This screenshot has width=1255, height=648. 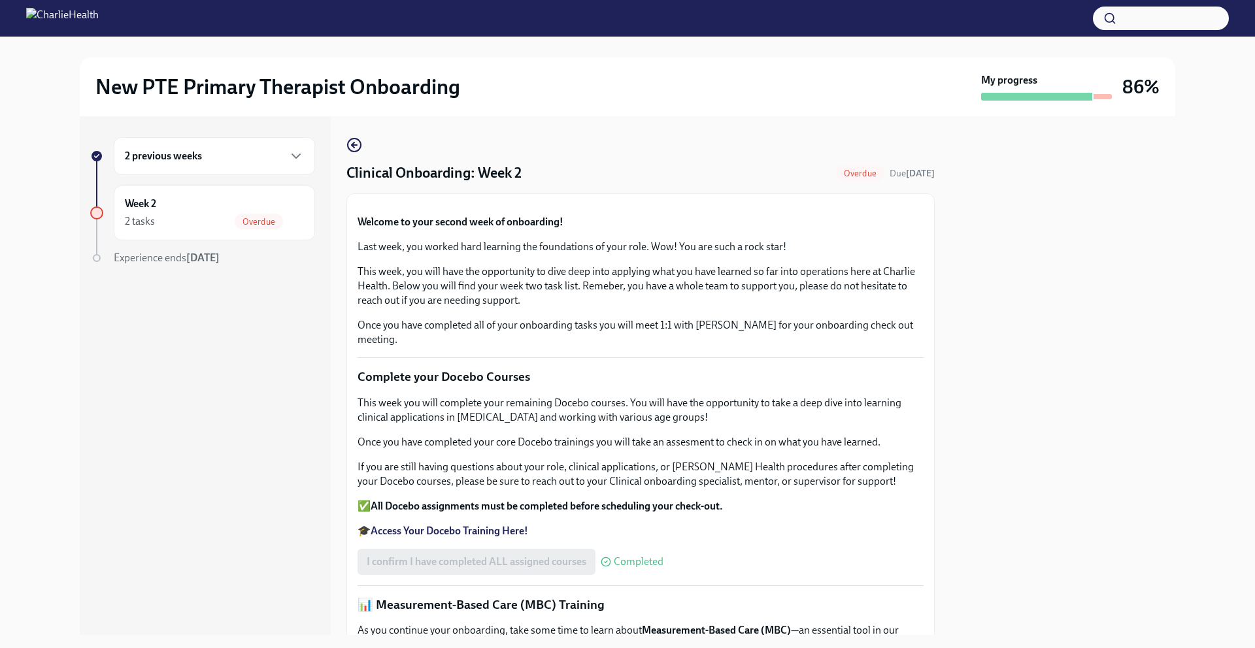 I want to click on h6: Week 2, so click(x=141, y=204).